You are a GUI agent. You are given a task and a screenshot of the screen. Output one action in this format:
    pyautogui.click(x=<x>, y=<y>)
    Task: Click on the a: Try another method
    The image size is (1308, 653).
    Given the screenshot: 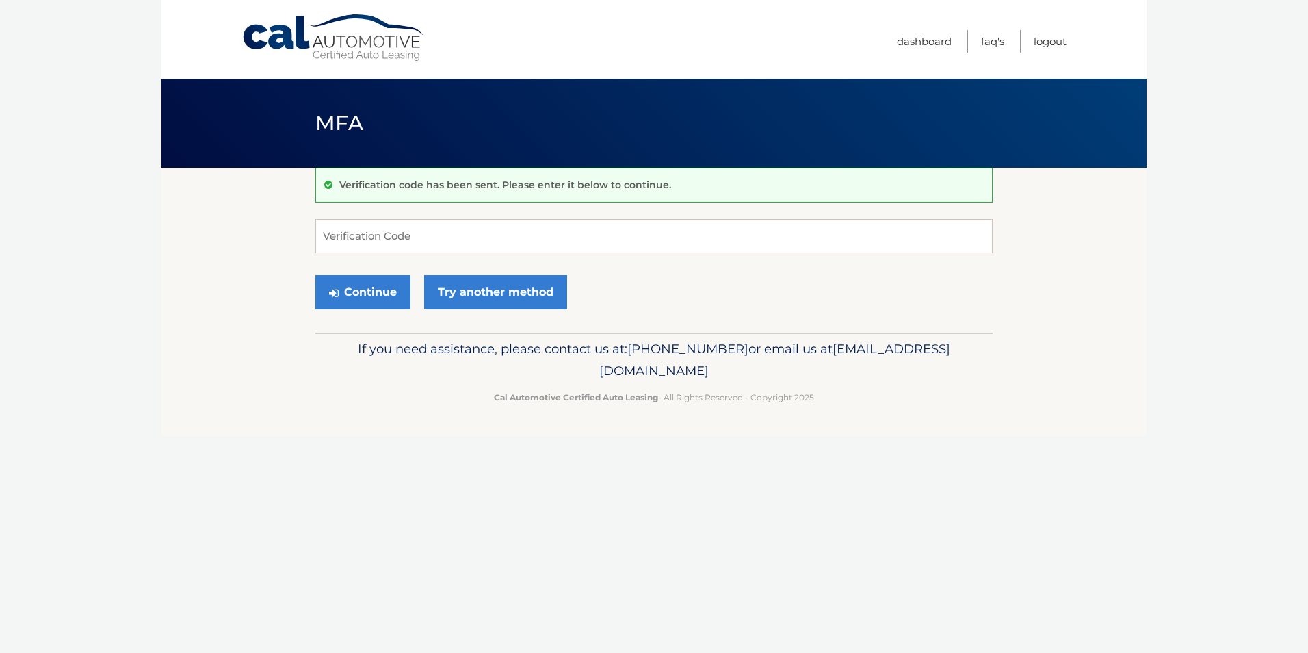 What is the action you would take?
    pyautogui.click(x=495, y=292)
    